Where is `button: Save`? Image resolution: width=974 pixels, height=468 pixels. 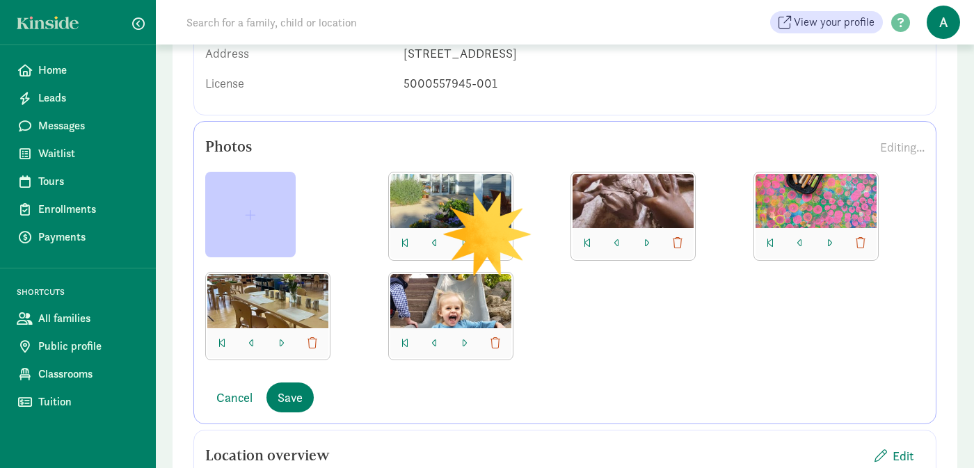 button: Save is located at coordinates (290, 397).